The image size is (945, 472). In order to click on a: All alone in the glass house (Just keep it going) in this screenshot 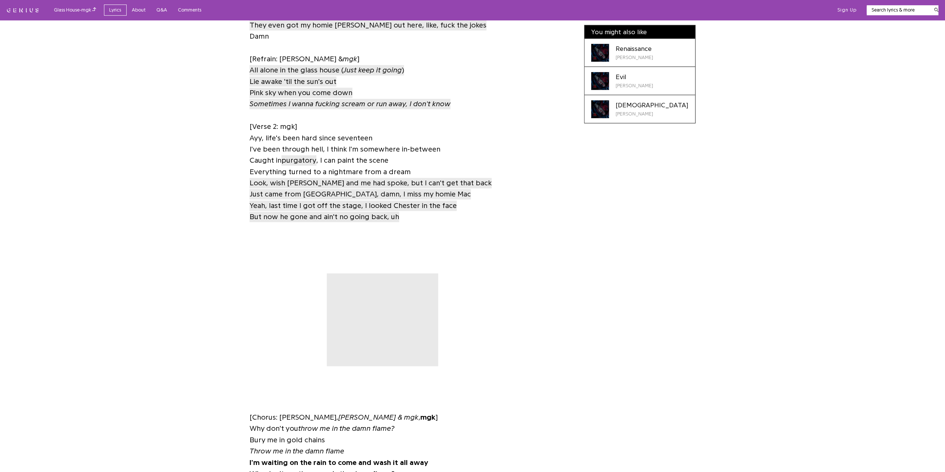, I will do `click(327, 70)`.